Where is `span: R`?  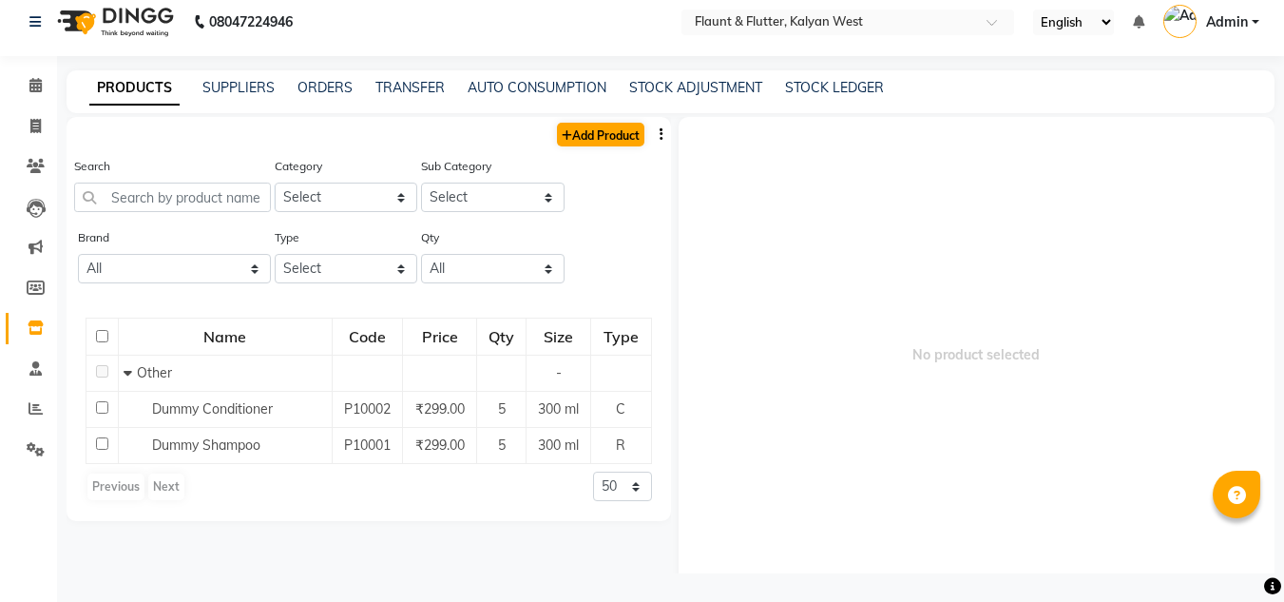 span: R is located at coordinates (621, 445).